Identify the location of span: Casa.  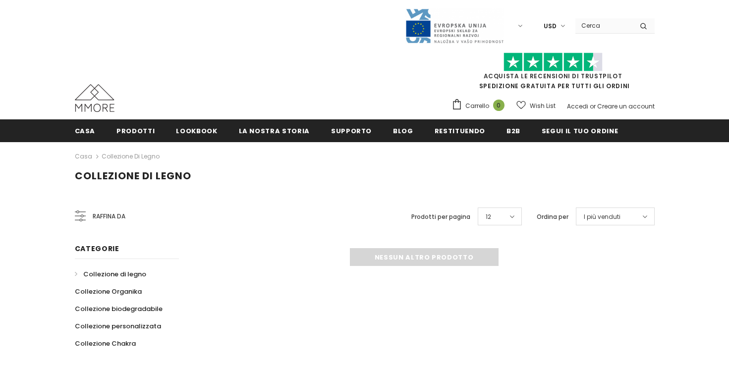
(85, 131).